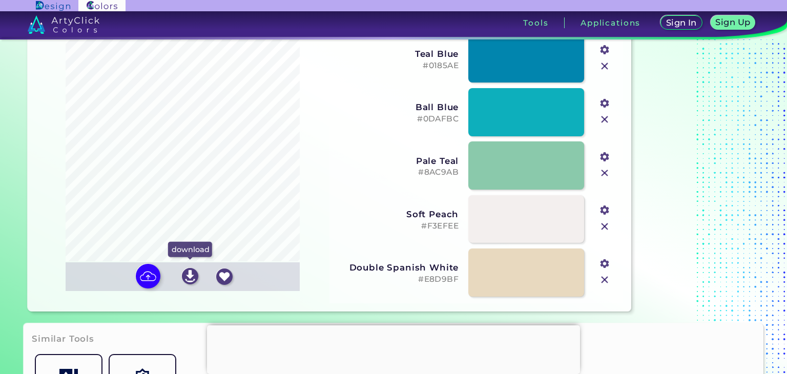 The width and height of the screenshot is (787, 374). I want to click on h5: Sign In, so click(682, 23).